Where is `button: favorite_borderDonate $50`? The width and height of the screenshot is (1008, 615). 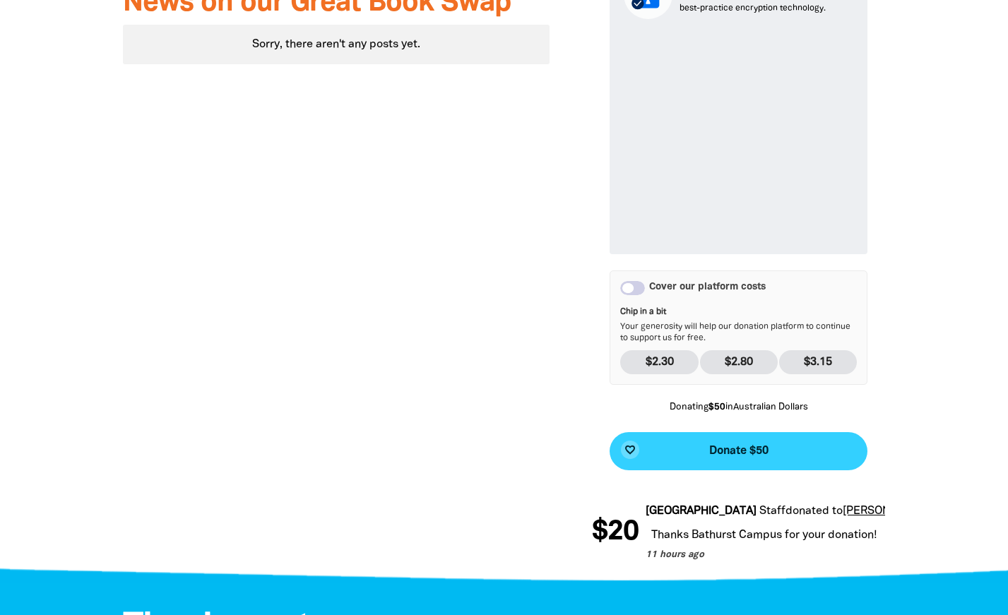 button: favorite_borderDonate $50 is located at coordinates (738, 452).